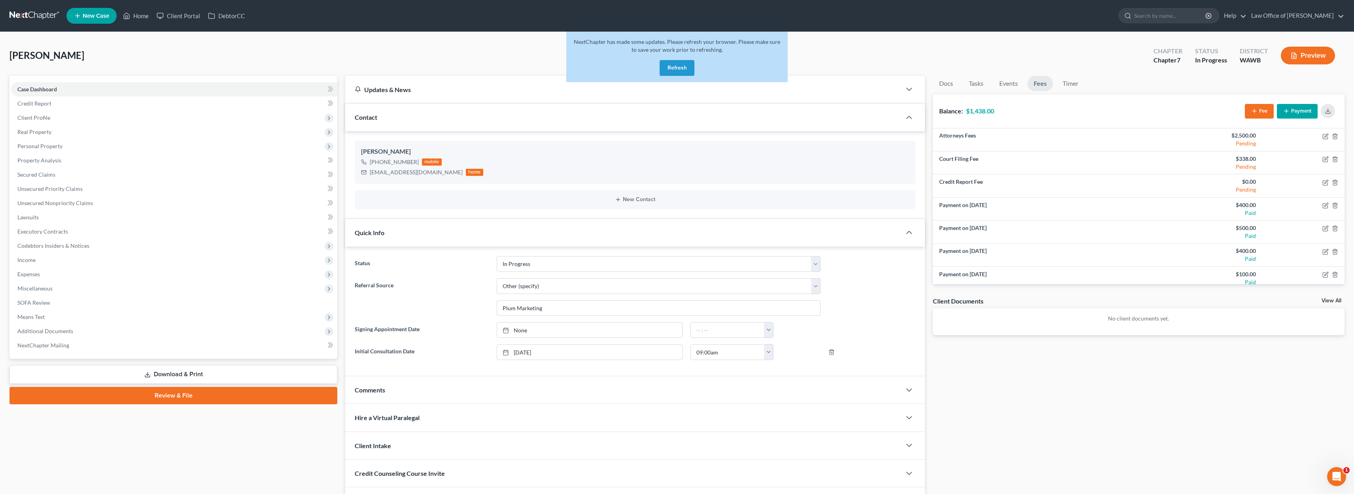  What do you see at coordinates (1233, 16) in the screenshot?
I see `a: Help` at bounding box center [1233, 16].